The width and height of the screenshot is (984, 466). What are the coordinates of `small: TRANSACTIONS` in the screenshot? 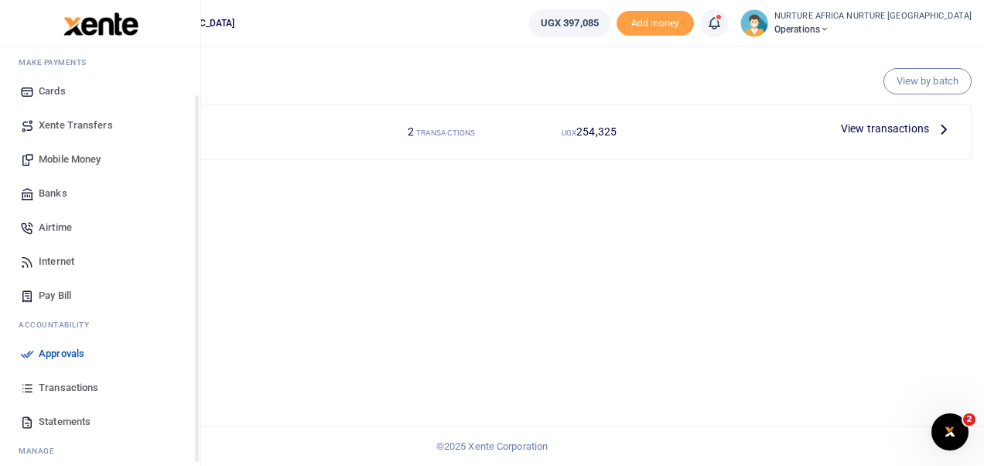 It's located at (445, 132).